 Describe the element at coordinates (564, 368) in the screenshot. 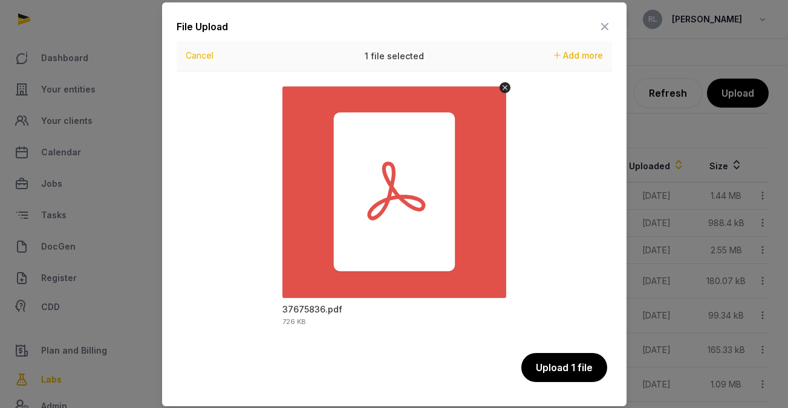

I see `button: Upload 1 file` at that location.